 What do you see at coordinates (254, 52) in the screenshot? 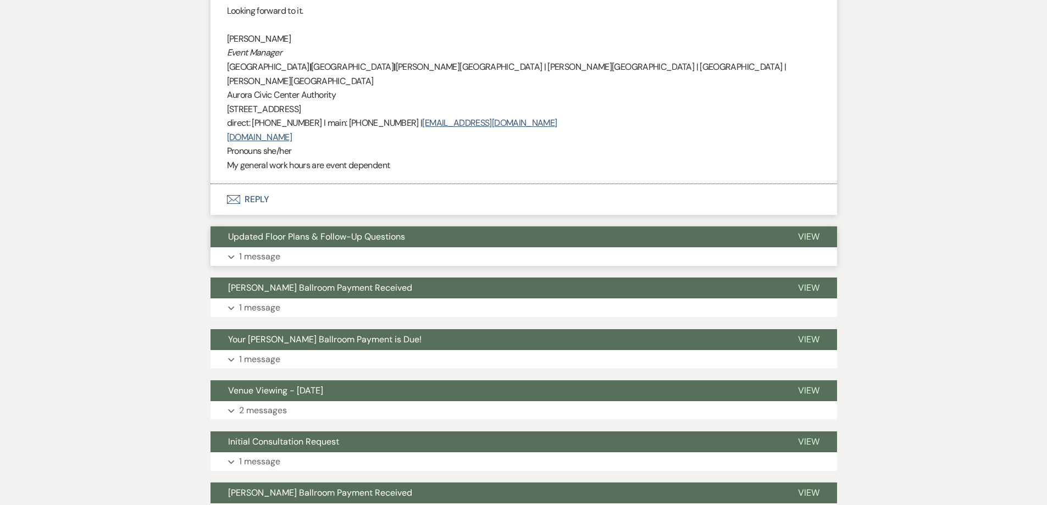
I see `em: Event Manager` at bounding box center [254, 52].